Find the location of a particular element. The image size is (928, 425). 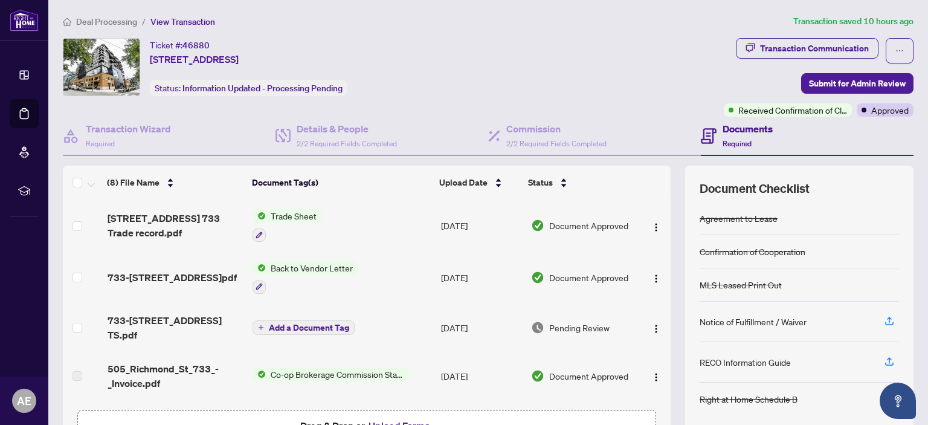

span: Approved is located at coordinates (890, 110).